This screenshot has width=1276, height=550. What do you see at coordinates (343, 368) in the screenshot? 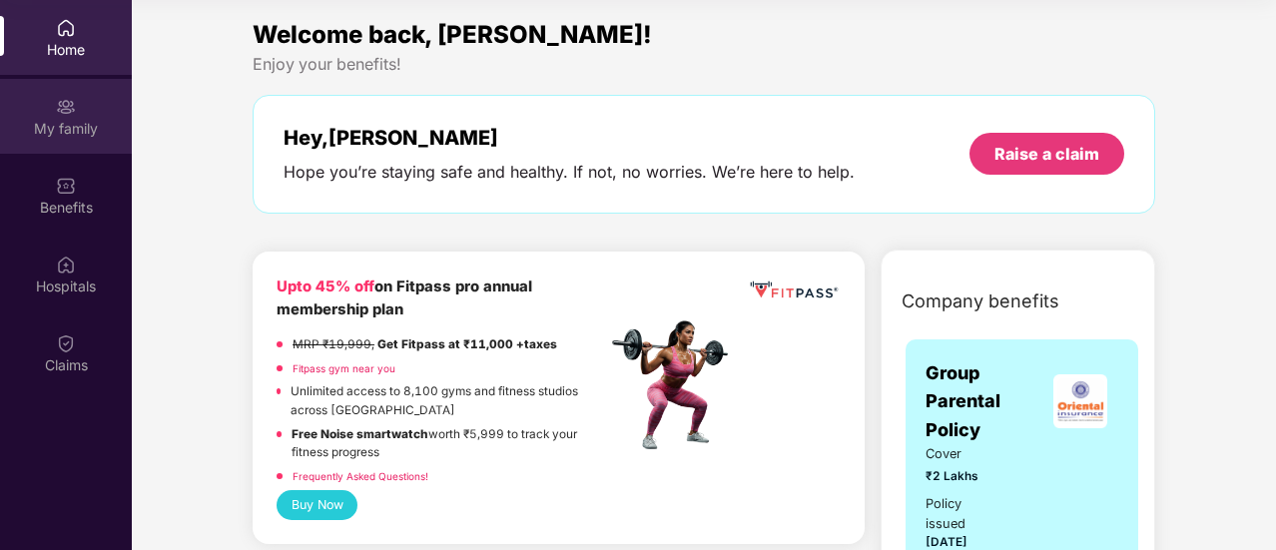
I see `a: Fitpass gym near you` at bounding box center [343, 368].